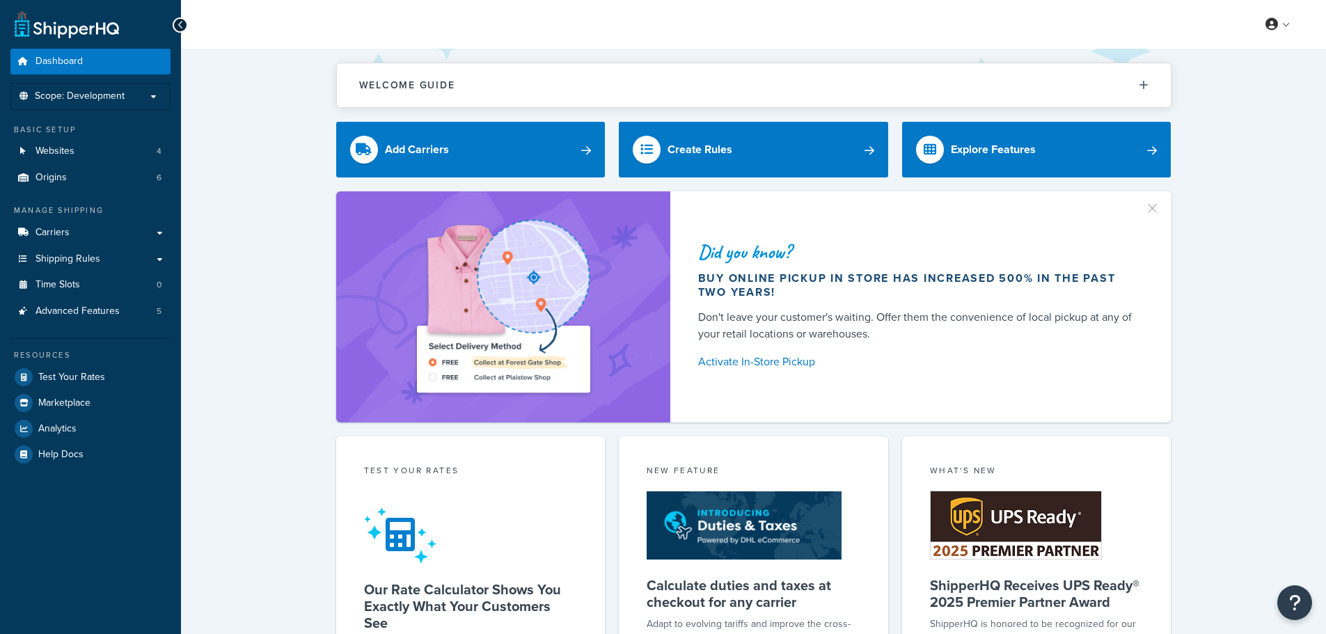 The height and width of the screenshot is (634, 1326). I want to click on li: Test Your Rates, so click(91, 377).